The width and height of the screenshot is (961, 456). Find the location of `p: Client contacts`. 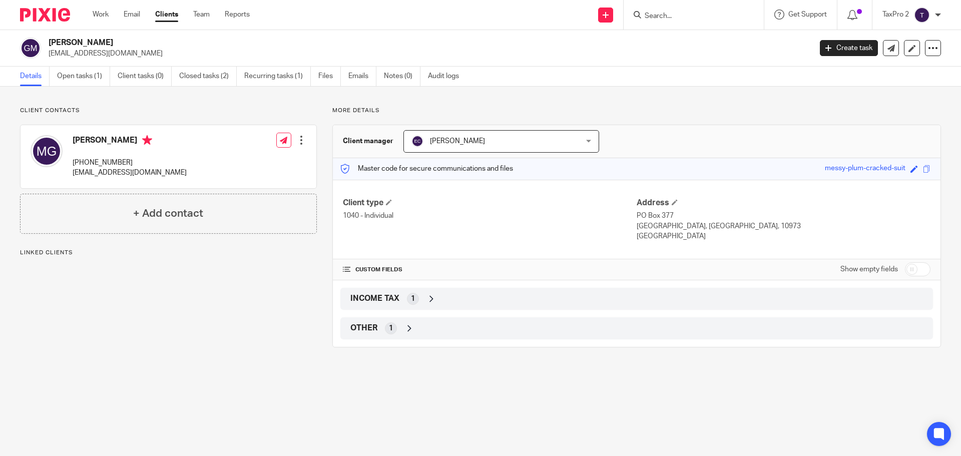

p: Client contacts is located at coordinates (168, 111).